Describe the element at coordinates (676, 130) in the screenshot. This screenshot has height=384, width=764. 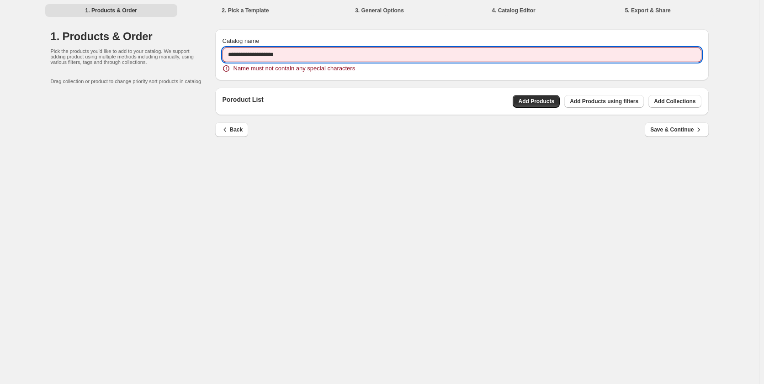
I see `button: Save & Continue` at that location.